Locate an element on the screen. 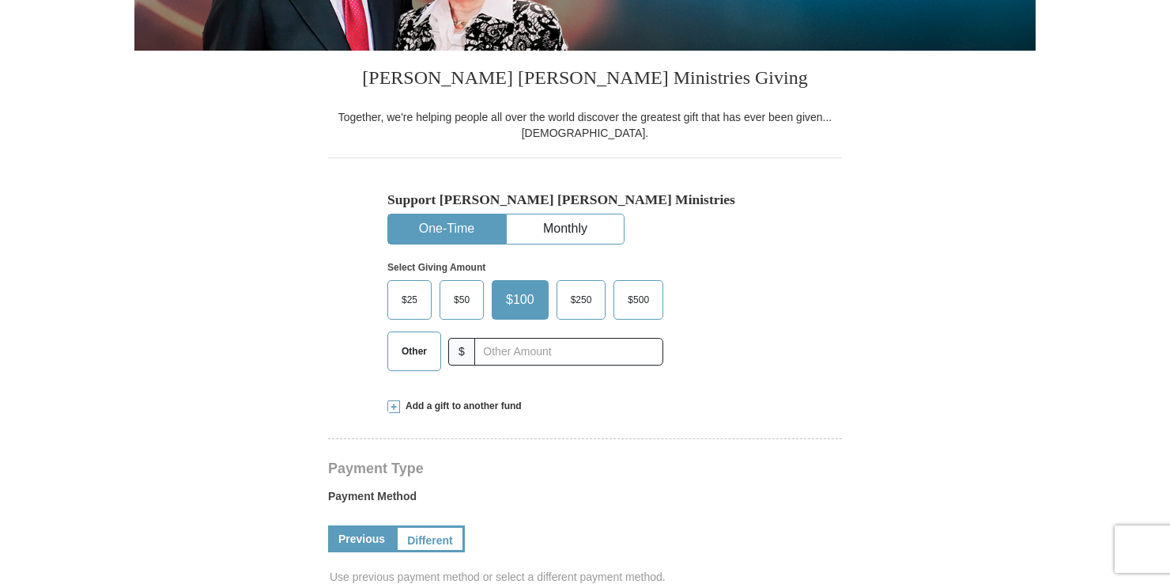 The image size is (1170, 584). span: $250 is located at coordinates (581, 300).